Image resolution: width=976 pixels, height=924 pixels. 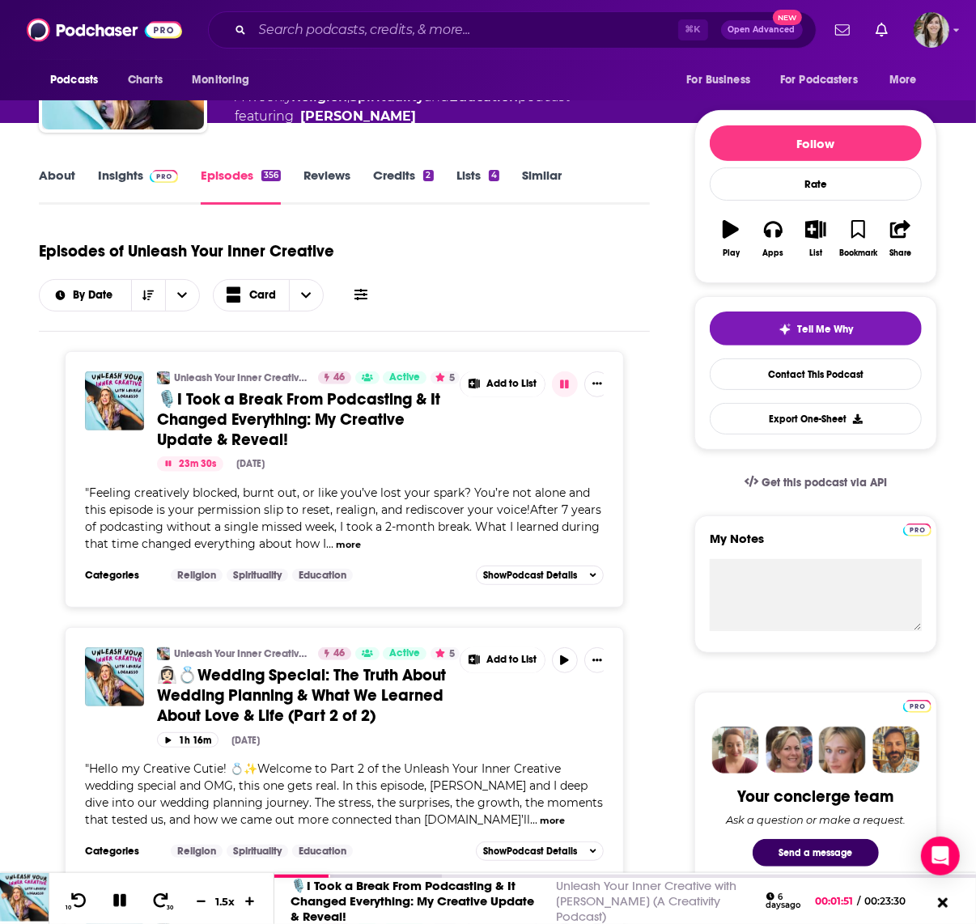 What do you see at coordinates (494, 176) in the screenshot?
I see `div: 4` at bounding box center [494, 176].